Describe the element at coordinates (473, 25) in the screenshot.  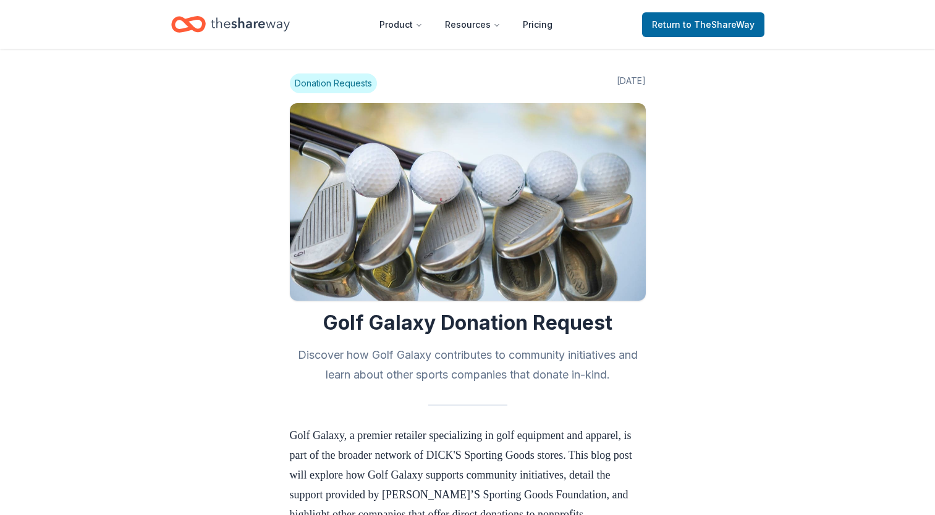
I see `button: Resources` at that location.